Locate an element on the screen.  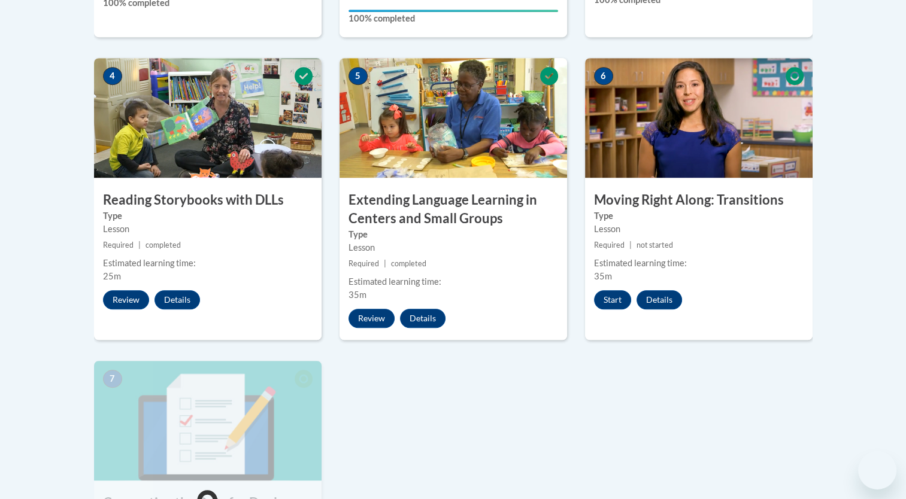
span: 6 is located at coordinates (604, 76).